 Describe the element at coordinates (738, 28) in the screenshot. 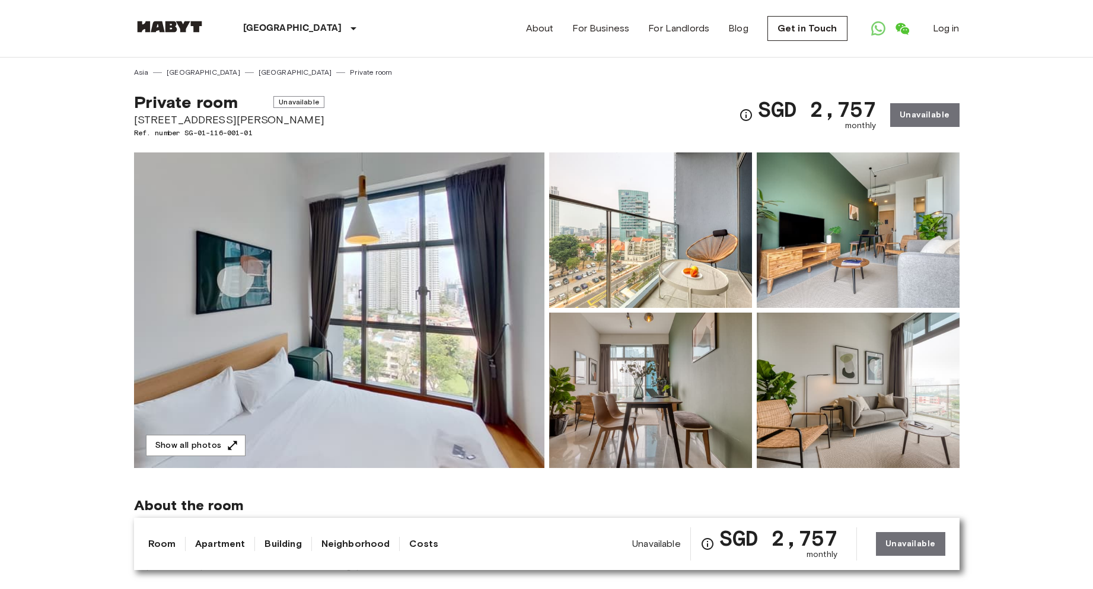

I see `a: Blog` at that location.